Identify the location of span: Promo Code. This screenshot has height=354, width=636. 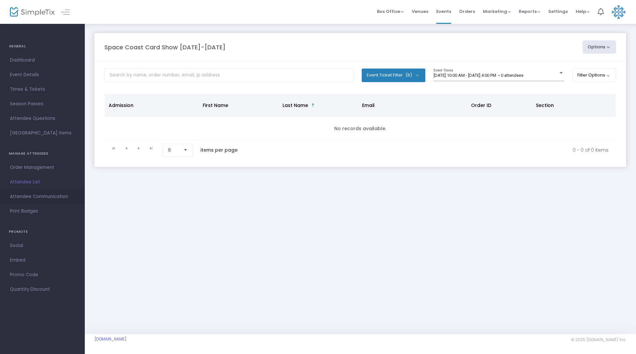
(42, 275).